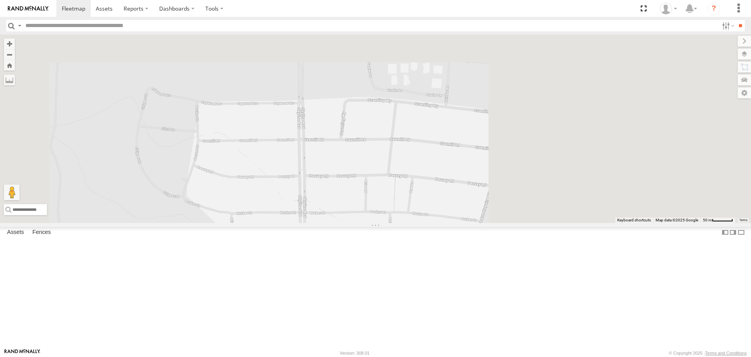  I want to click on div: Andrew Fisher, so click(669, 9).